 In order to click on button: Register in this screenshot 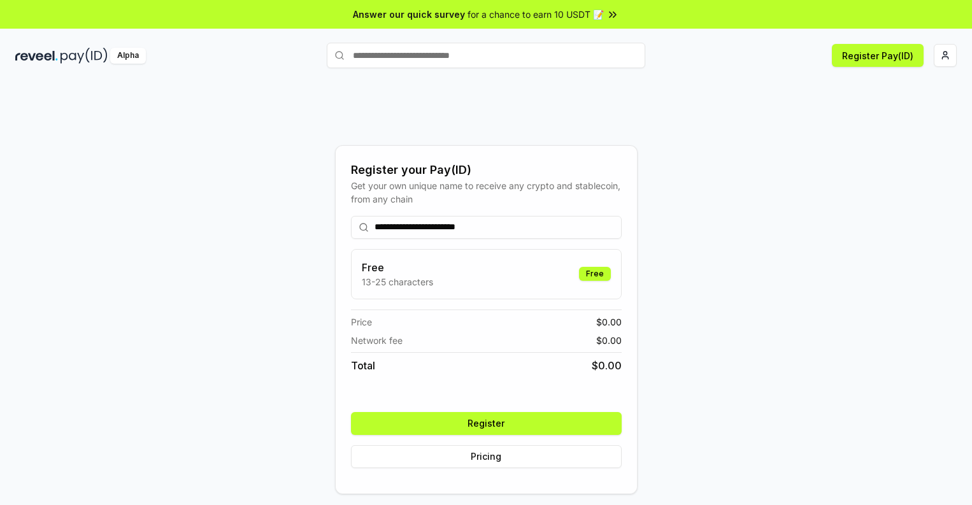, I will do `click(486, 424)`.